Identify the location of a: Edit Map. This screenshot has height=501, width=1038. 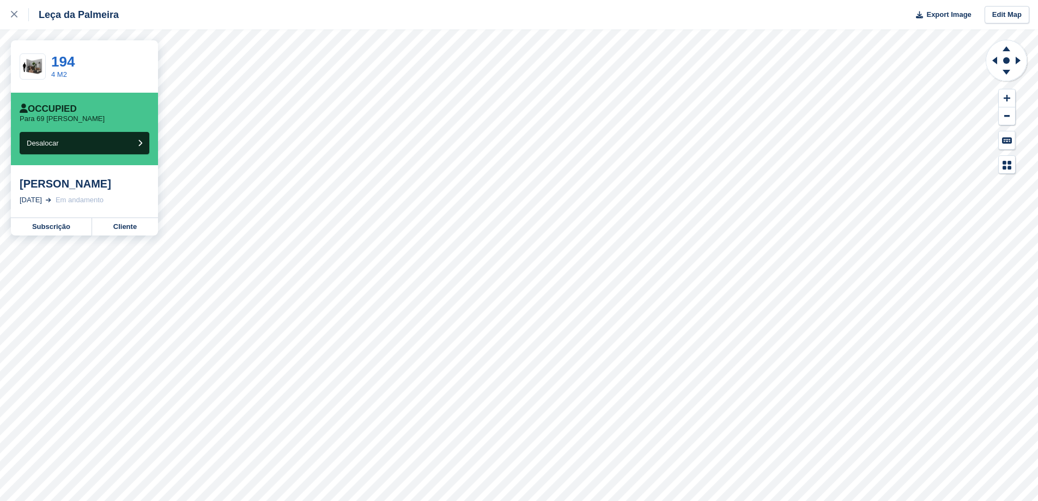
(1007, 15).